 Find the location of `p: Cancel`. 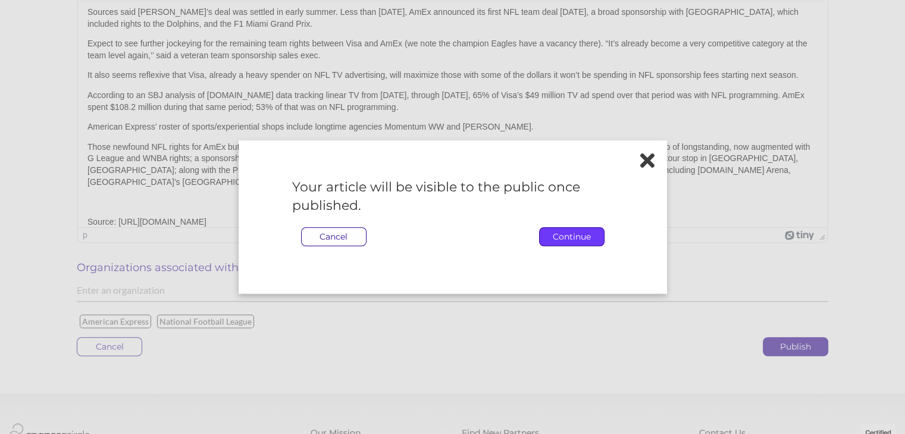

p: Cancel is located at coordinates (334, 237).